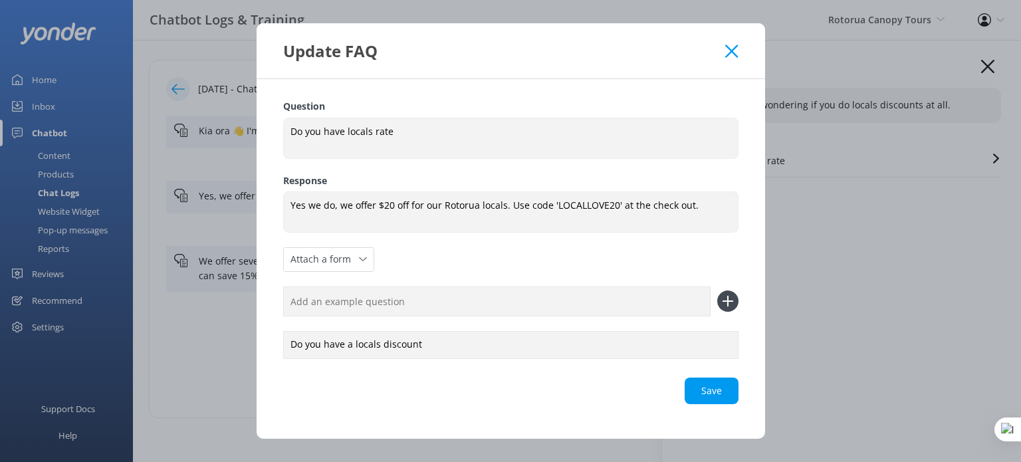 This screenshot has width=1021, height=462. Describe the element at coordinates (731, 51) in the screenshot. I see `button: Close` at that location.